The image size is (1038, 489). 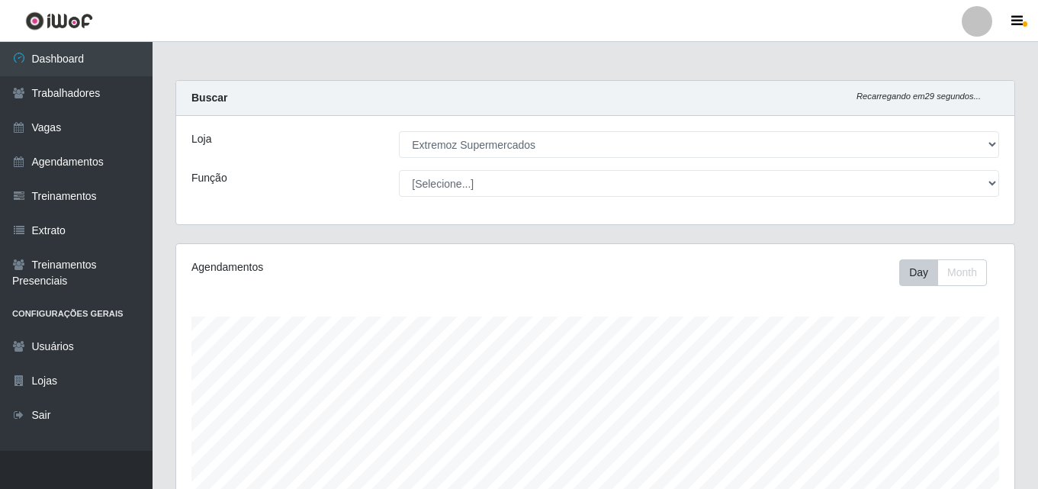 I want to click on button: Day, so click(x=918, y=272).